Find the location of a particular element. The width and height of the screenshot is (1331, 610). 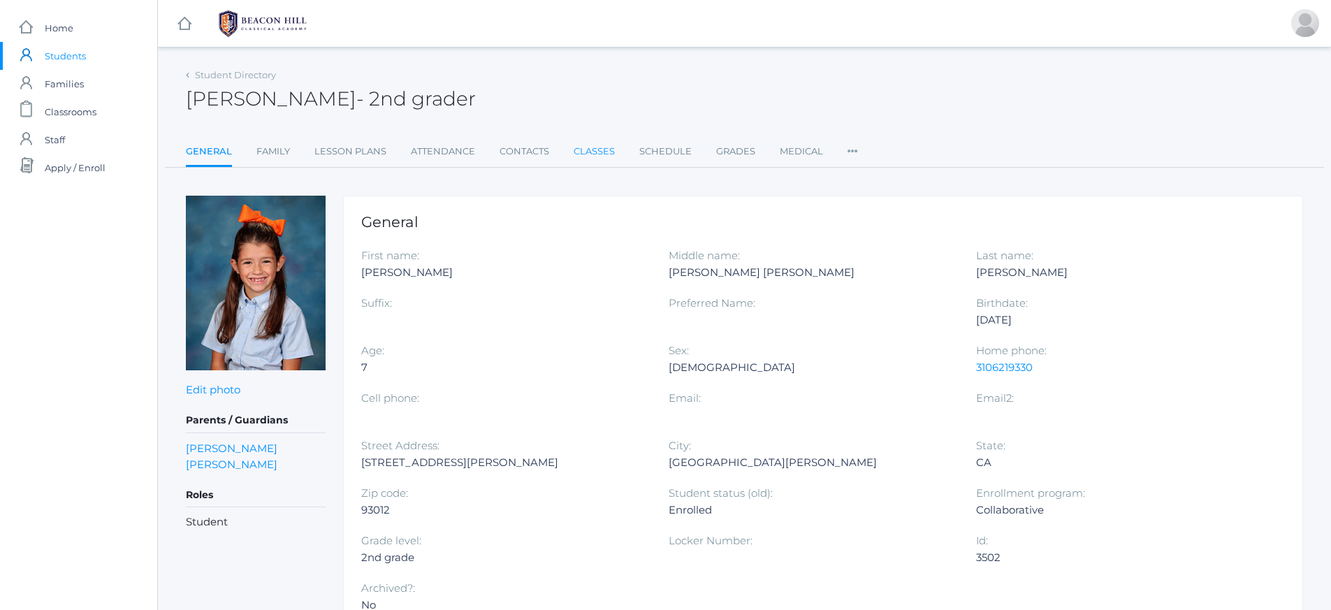

h5: Parents / Guardians is located at coordinates (256, 421).